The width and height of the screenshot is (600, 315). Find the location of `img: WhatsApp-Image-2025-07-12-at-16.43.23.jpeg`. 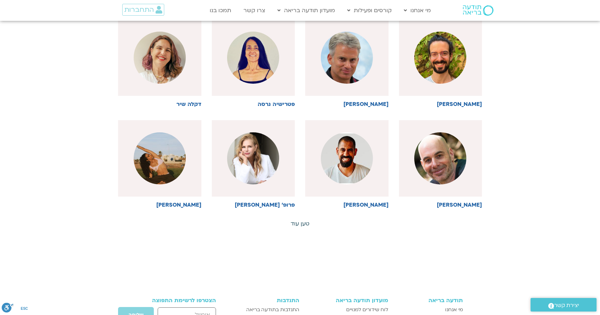

img: WhatsApp-Image-2025-07-12-at-16.43.23.jpeg is located at coordinates (253, 58).